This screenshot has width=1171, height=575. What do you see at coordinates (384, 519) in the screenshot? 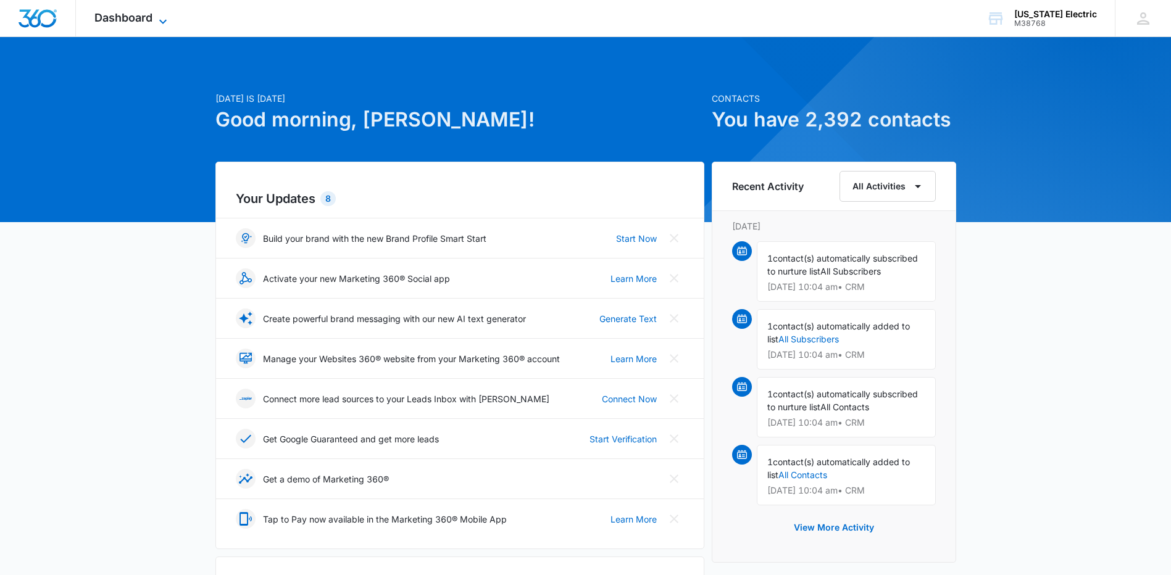
I see `p: Tap to Pay now available in the Marketing 360® Mobile App` at bounding box center [384, 519].